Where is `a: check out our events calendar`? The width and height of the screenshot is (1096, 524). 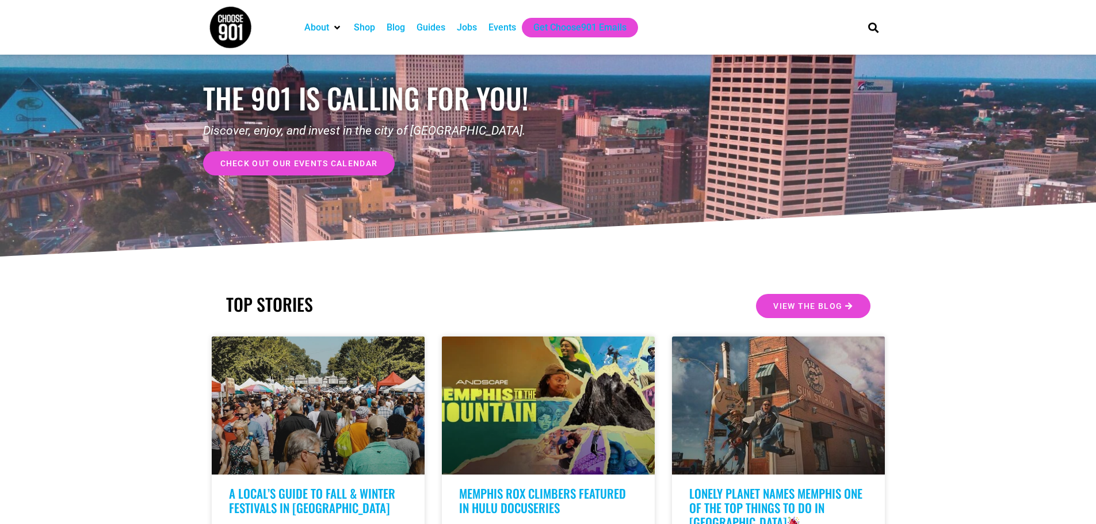
a: check out our events calendar is located at coordinates (299, 163).